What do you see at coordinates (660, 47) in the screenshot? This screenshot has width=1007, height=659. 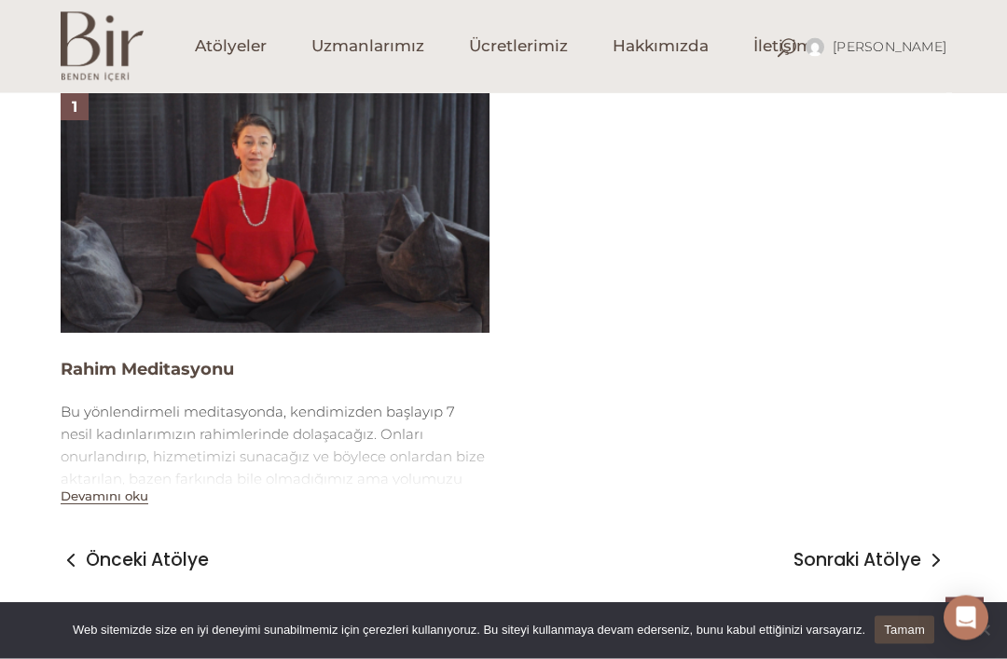 I see `span: Hakkımızda` at bounding box center [660, 47].